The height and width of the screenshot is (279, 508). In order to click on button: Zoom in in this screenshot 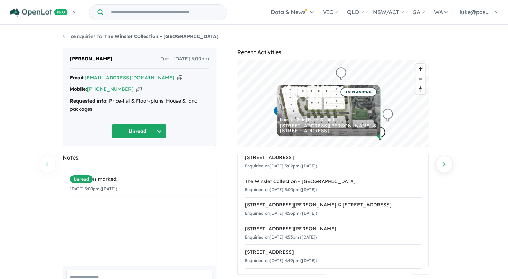, I will do `click(420, 69)`.